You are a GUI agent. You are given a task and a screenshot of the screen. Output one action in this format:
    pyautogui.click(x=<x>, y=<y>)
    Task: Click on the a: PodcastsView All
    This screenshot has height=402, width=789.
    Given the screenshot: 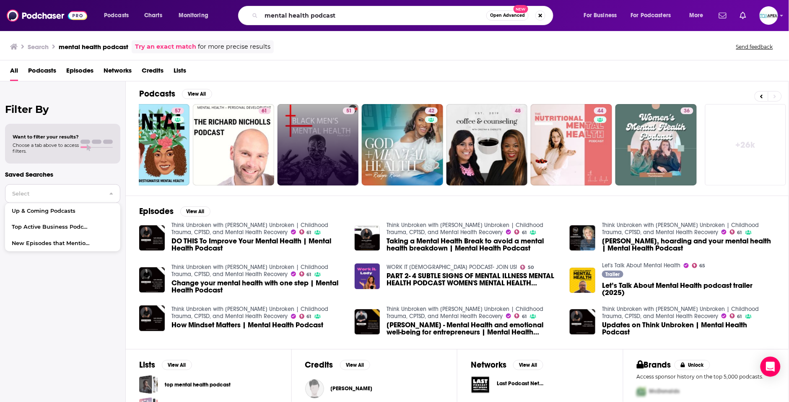 What is the action you would take?
    pyautogui.click(x=176, y=94)
    